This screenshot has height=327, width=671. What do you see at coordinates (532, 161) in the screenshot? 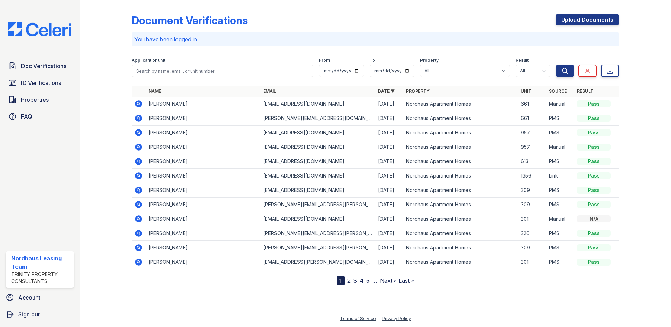
I see `td: 613` at bounding box center [532, 161].